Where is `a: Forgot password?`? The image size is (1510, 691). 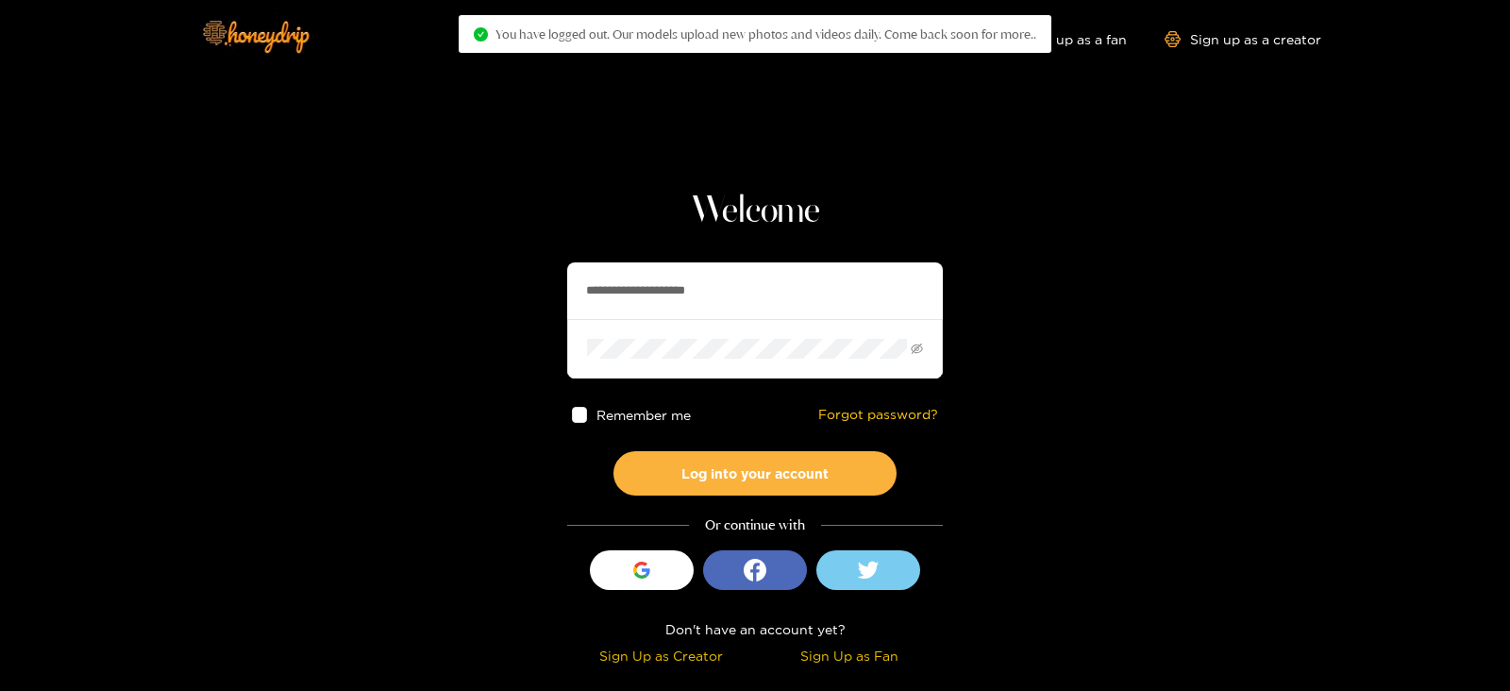
a: Forgot password? is located at coordinates (878, 414).